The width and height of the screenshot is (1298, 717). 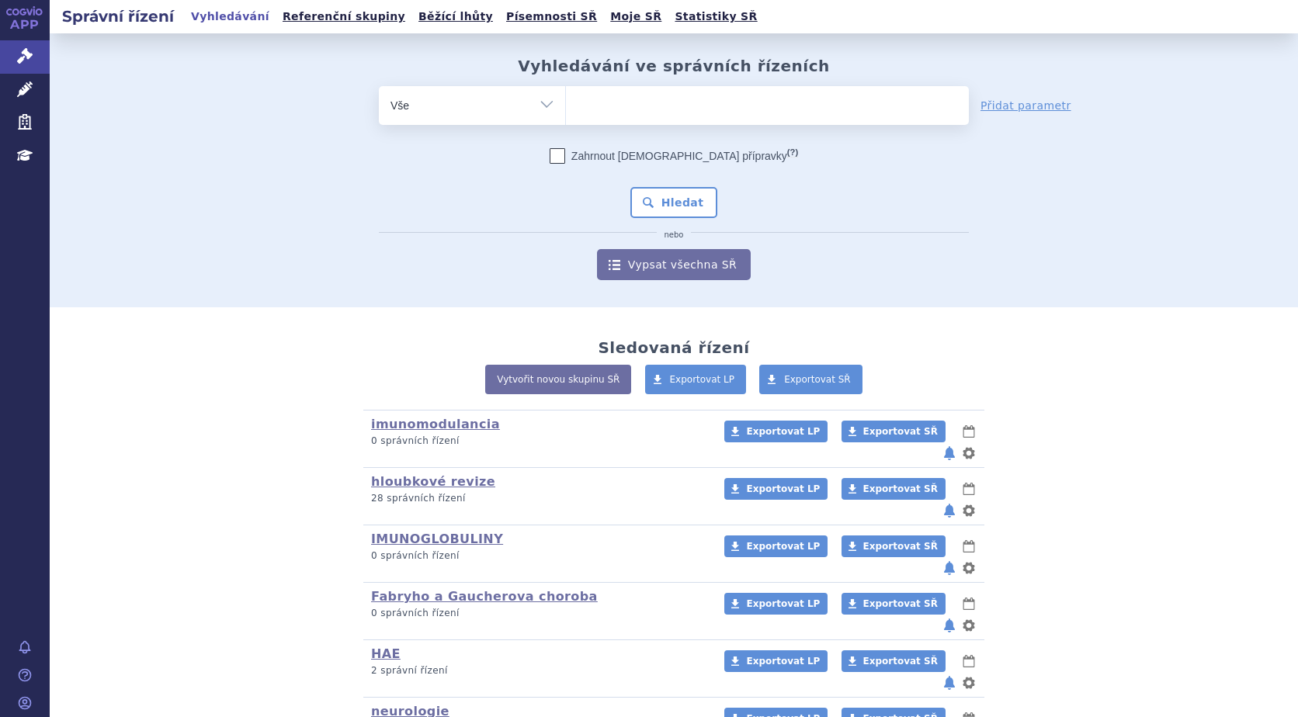 What do you see at coordinates (537, 671) in the screenshot?
I see `p: 2 správní řízení` at bounding box center [537, 671].